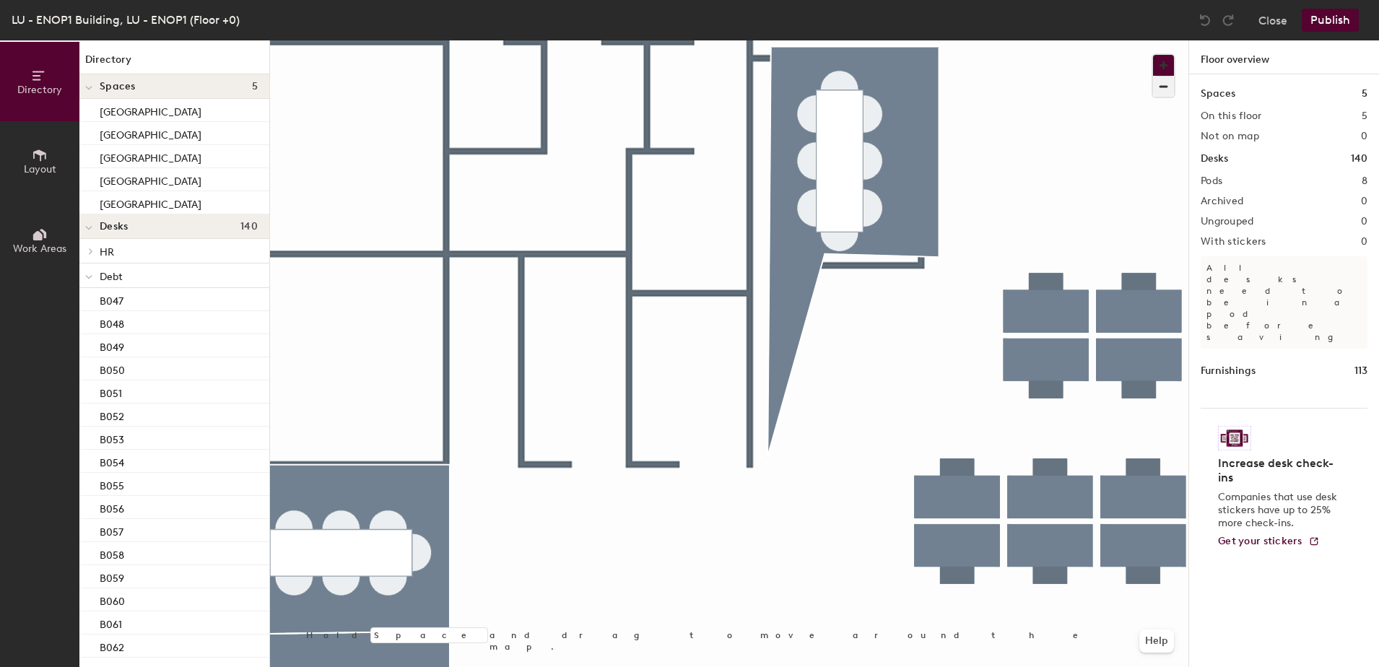 The width and height of the screenshot is (1379, 667). Describe the element at coordinates (118, 87) in the screenshot. I see `span: Spaces` at that location.